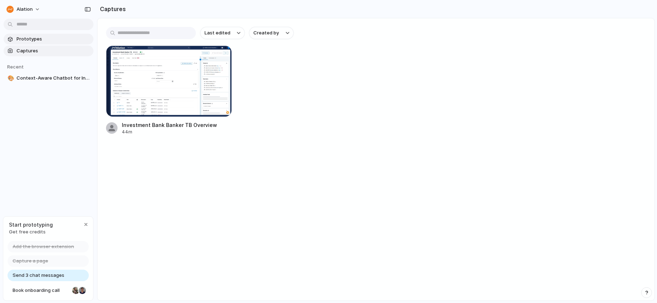 The width and height of the screenshot is (657, 303). I want to click on span: Created by, so click(266, 33).